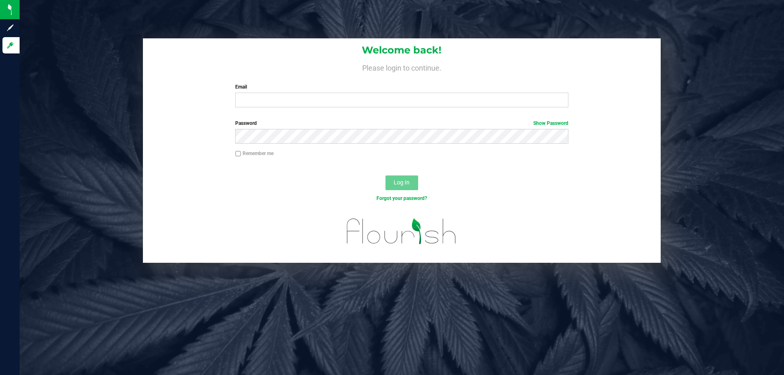  Describe the element at coordinates (402, 67) in the screenshot. I see `h4: Please login to continue.` at that location.